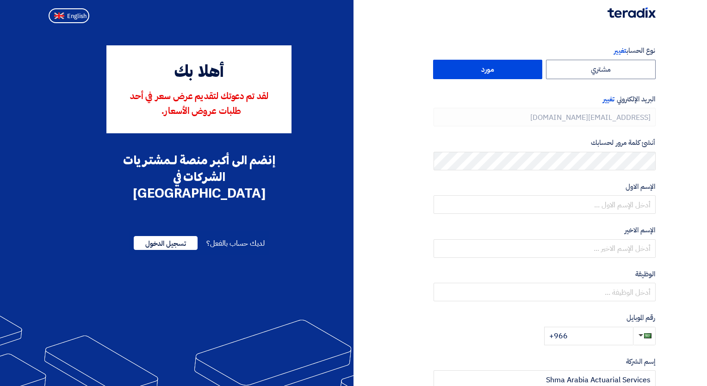 Image resolution: width=707 pixels, height=386 pixels. What do you see at coordinates (199, 73) in the screenshot?
I see `div: أهلا بك` at bounding box center [199, 73].